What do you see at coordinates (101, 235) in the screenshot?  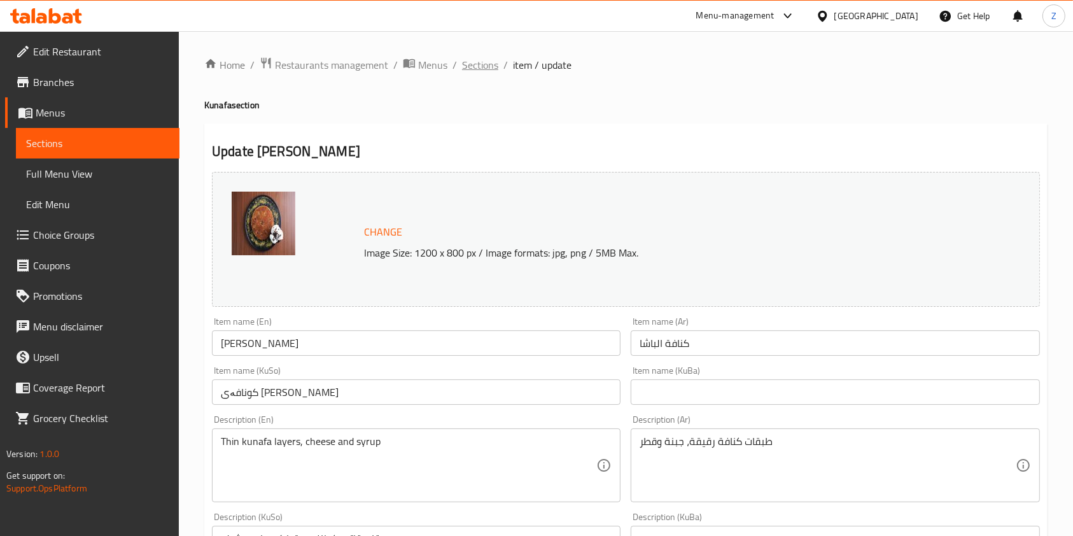 I see `span: Choice Groups` at bounding box center [101, 235].